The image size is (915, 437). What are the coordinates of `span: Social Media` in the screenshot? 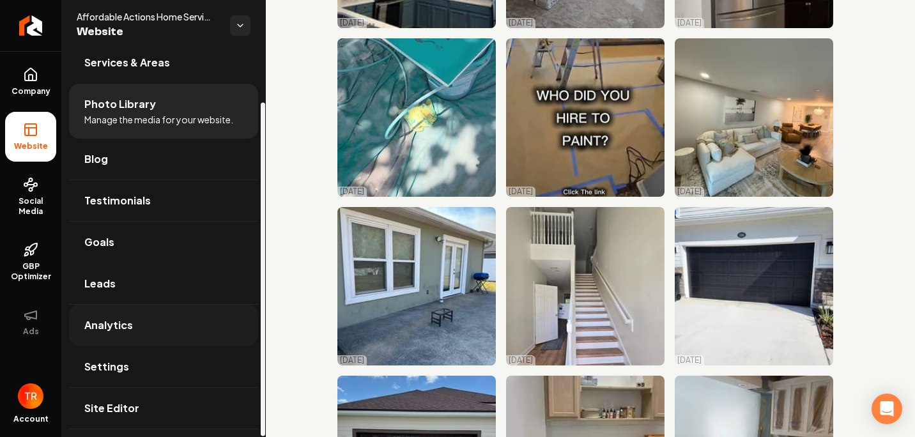 It's located at (31, 206).